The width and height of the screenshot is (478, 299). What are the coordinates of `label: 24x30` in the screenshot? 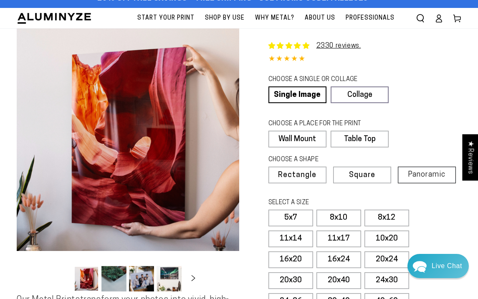 It's located at (387, 281).